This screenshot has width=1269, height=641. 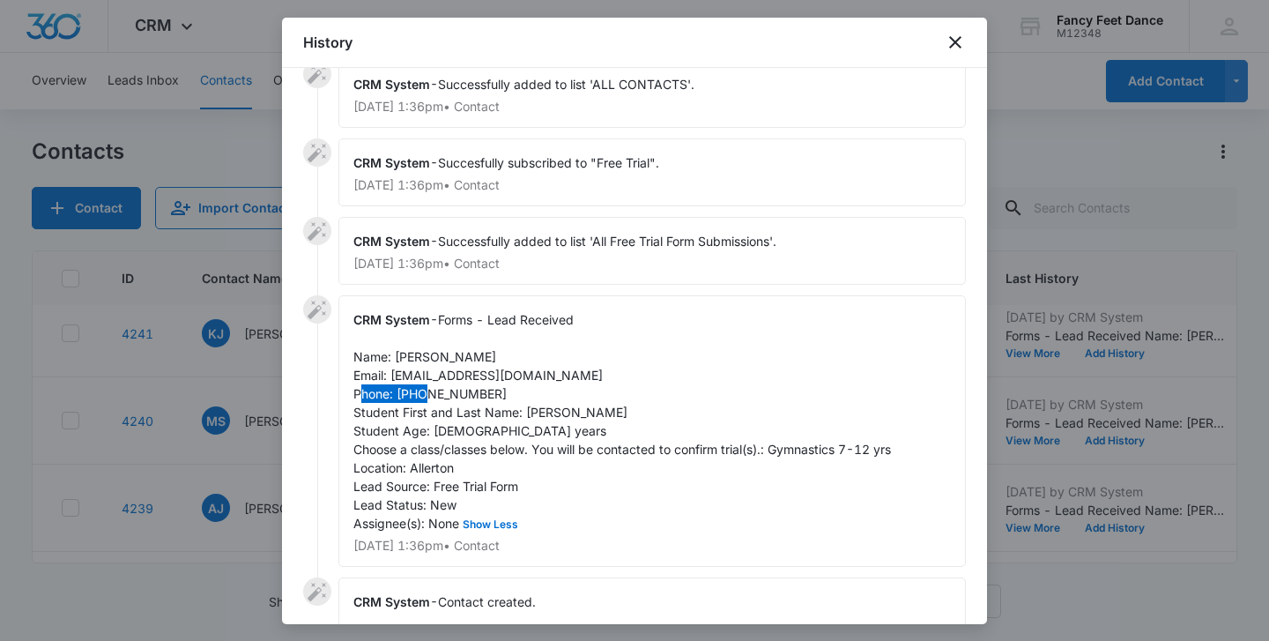 I want to click on h1: History, so click(x=328, y=42).